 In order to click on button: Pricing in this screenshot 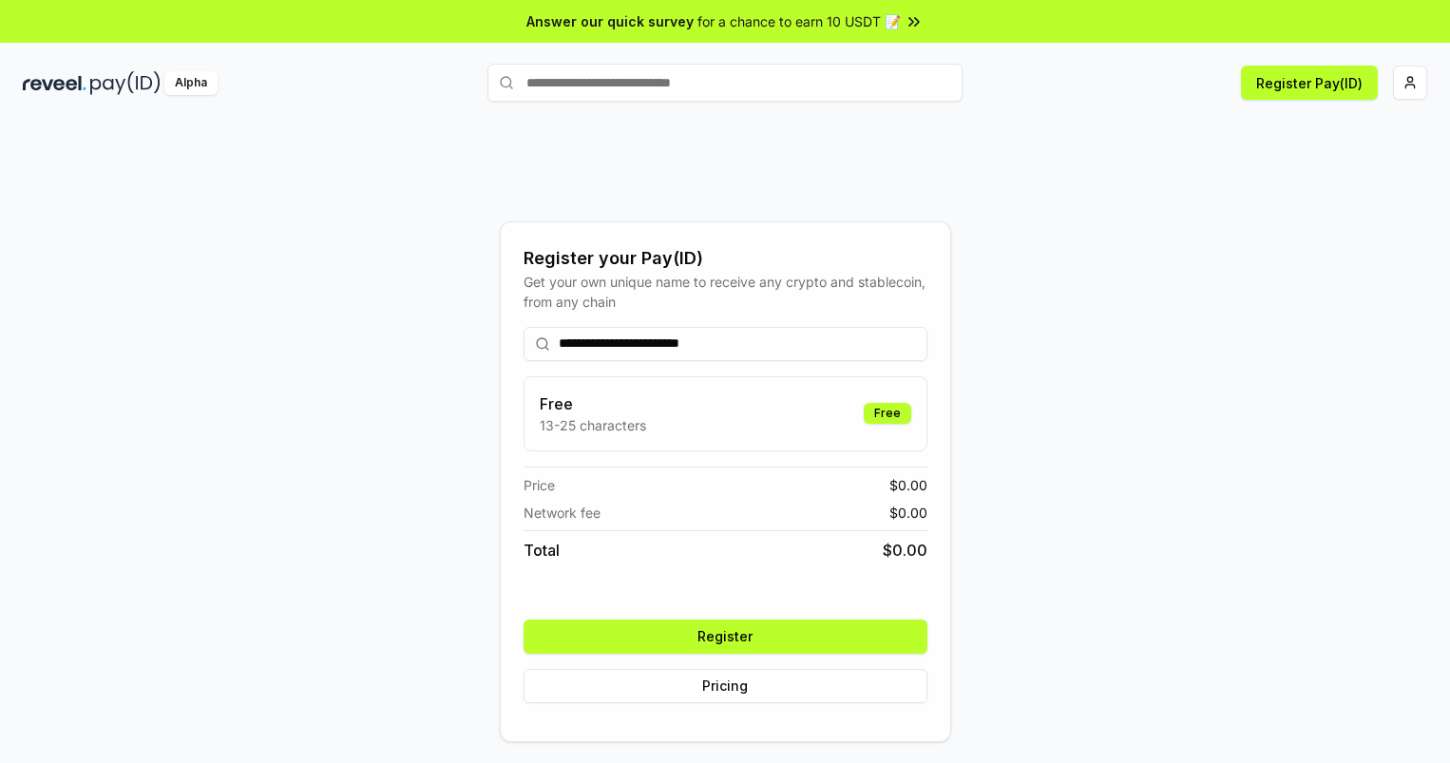, I will do `click(725, 686)`.